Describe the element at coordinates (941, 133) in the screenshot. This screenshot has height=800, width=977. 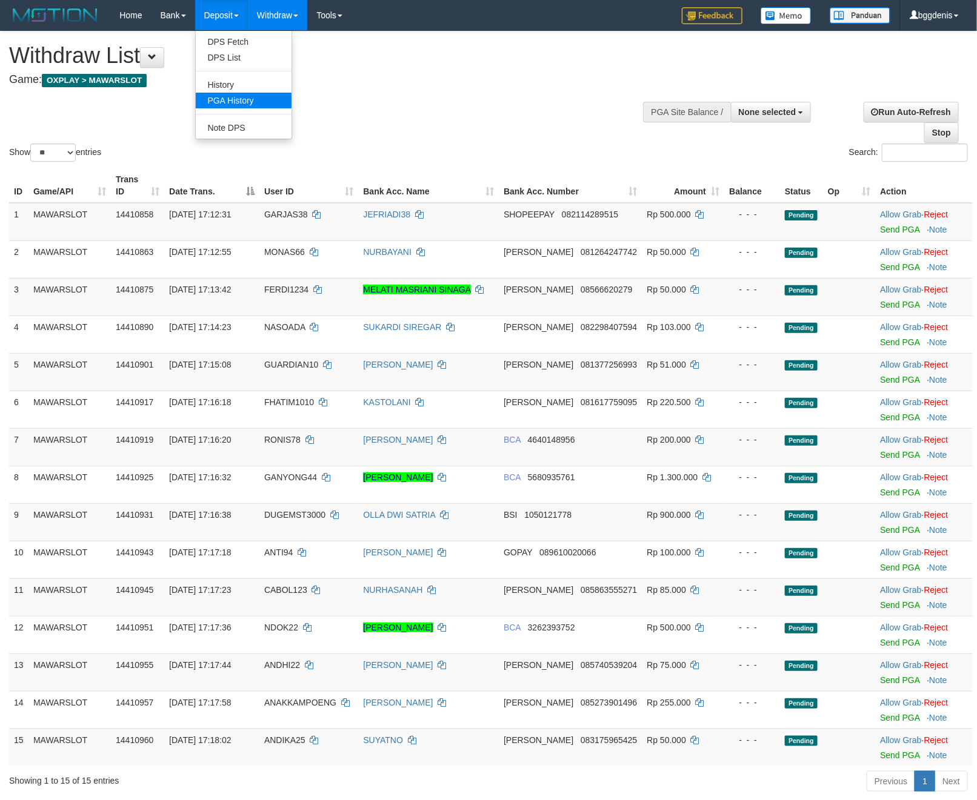
I see `a: Stop` at that location.